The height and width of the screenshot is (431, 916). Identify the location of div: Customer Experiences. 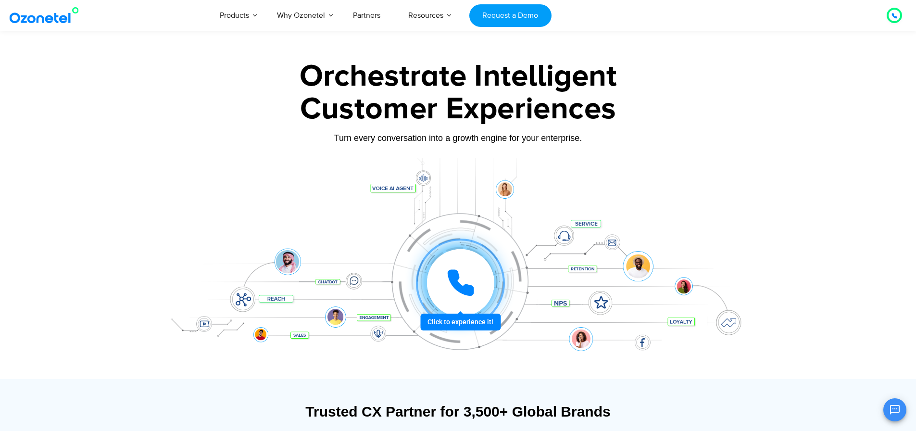
(458, 109).